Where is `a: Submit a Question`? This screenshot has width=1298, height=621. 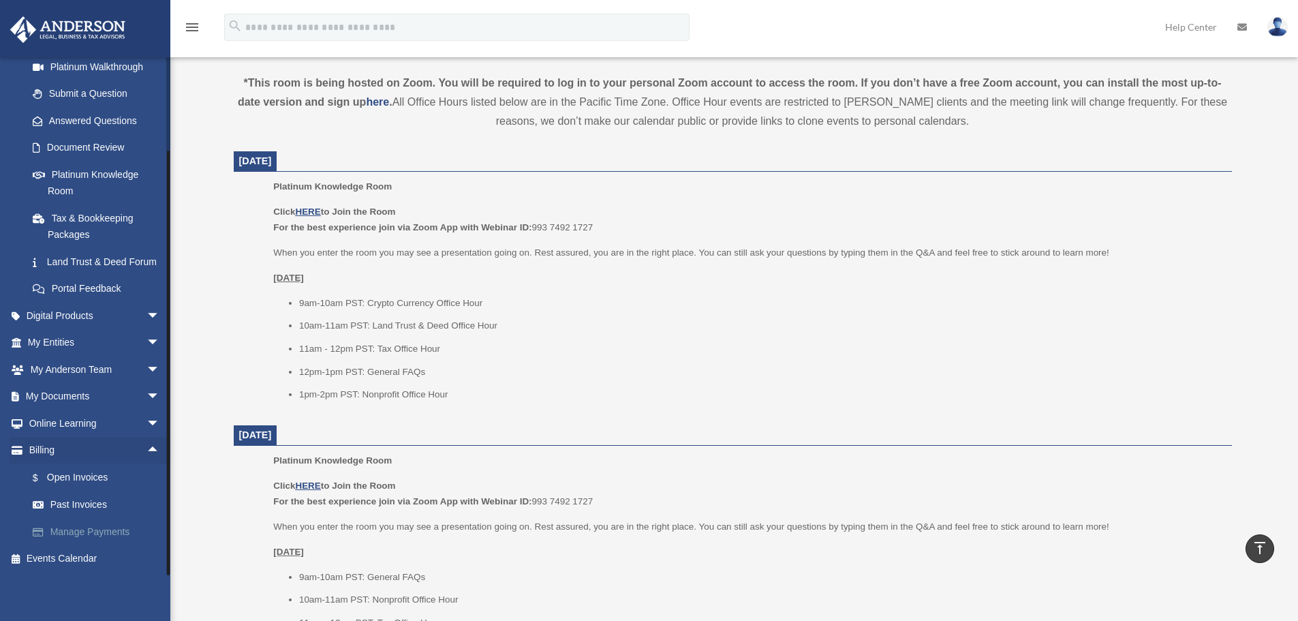
a: Submit a Question is located at coordinates (100, 94).